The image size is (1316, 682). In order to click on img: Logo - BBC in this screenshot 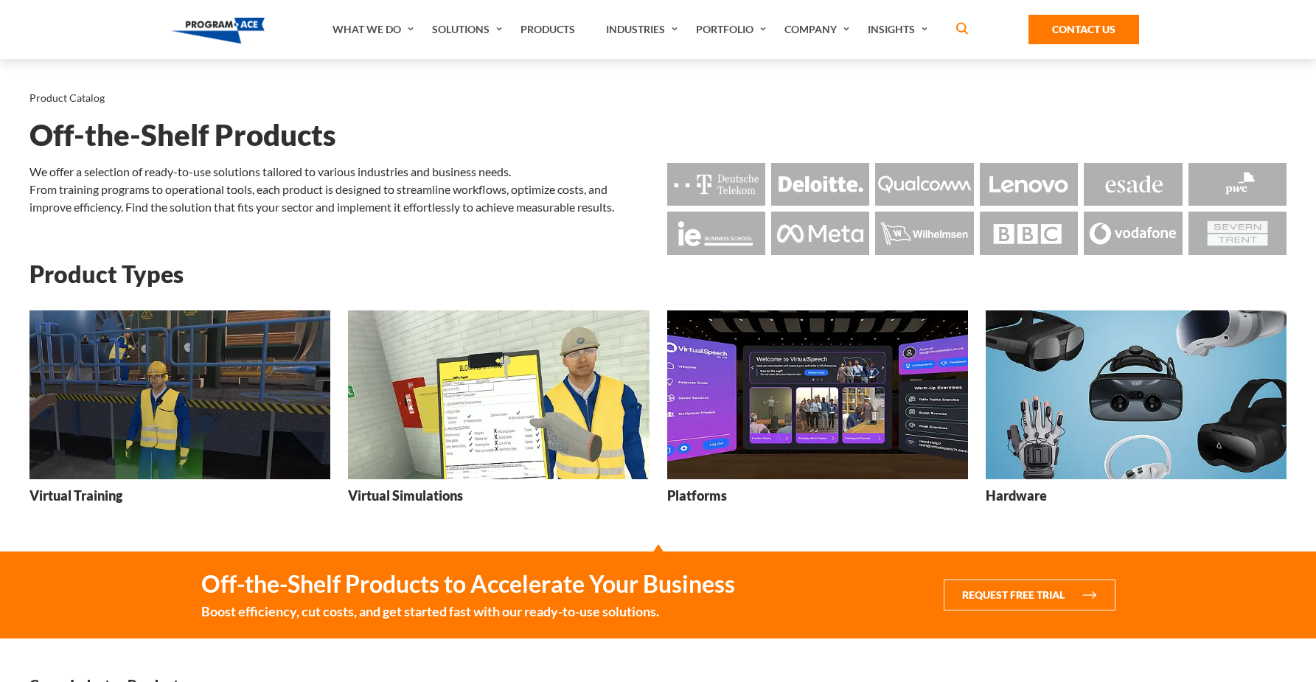, I will do `click(1028, 233)`.